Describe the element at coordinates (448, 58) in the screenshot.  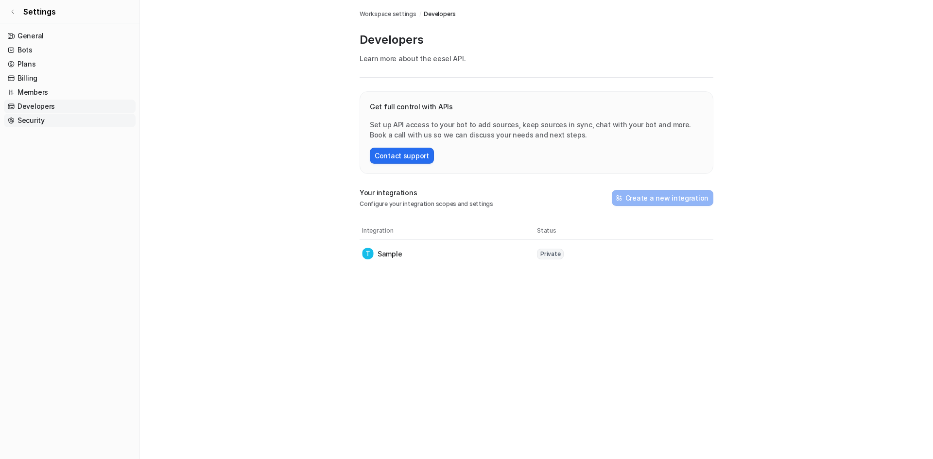
I see `a: eesel API` at that location.